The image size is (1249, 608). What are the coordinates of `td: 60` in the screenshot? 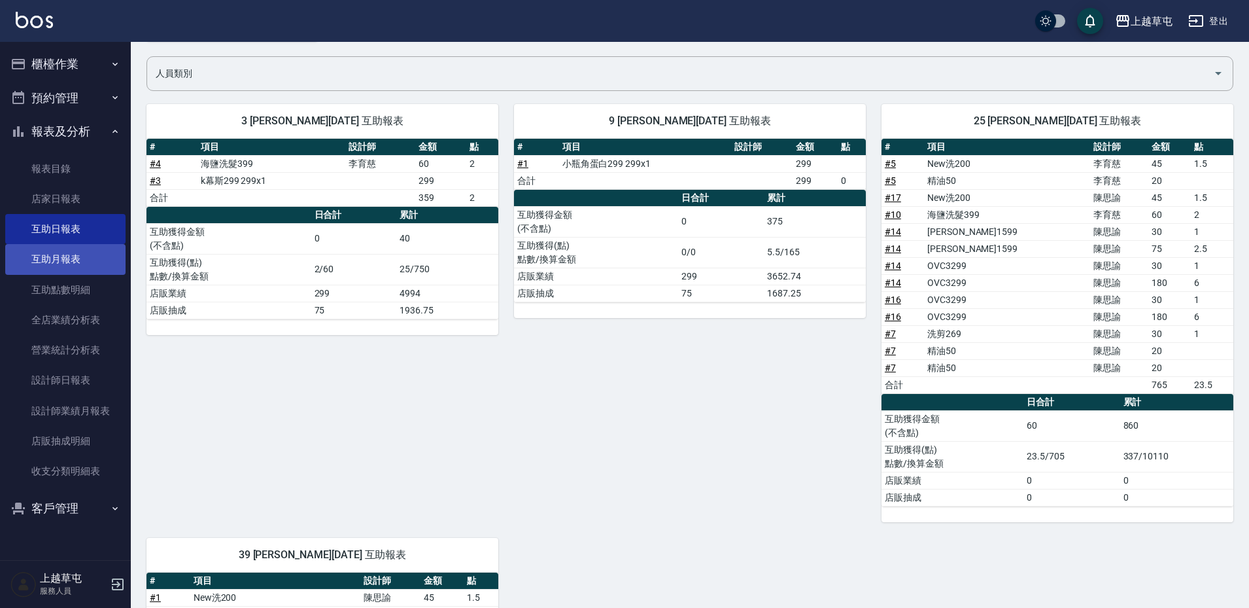 It's located at (1169, 215).